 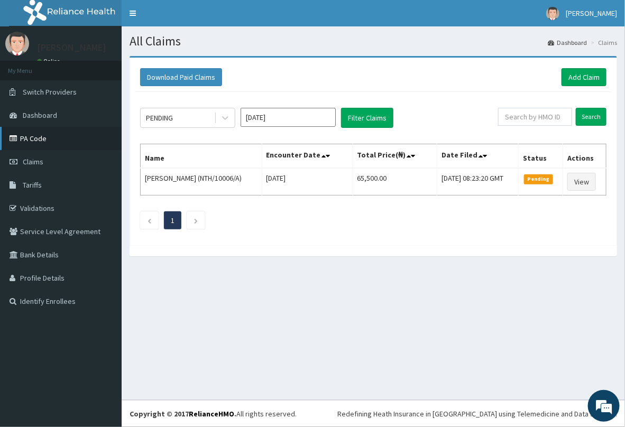 I want to click on strong: Copyright © 2017 ., so click(x=183, y=414).